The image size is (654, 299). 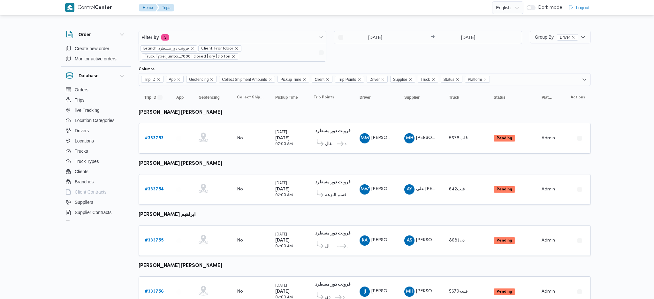 I want to click on span: Location Categories, so click(x=94, y=120).